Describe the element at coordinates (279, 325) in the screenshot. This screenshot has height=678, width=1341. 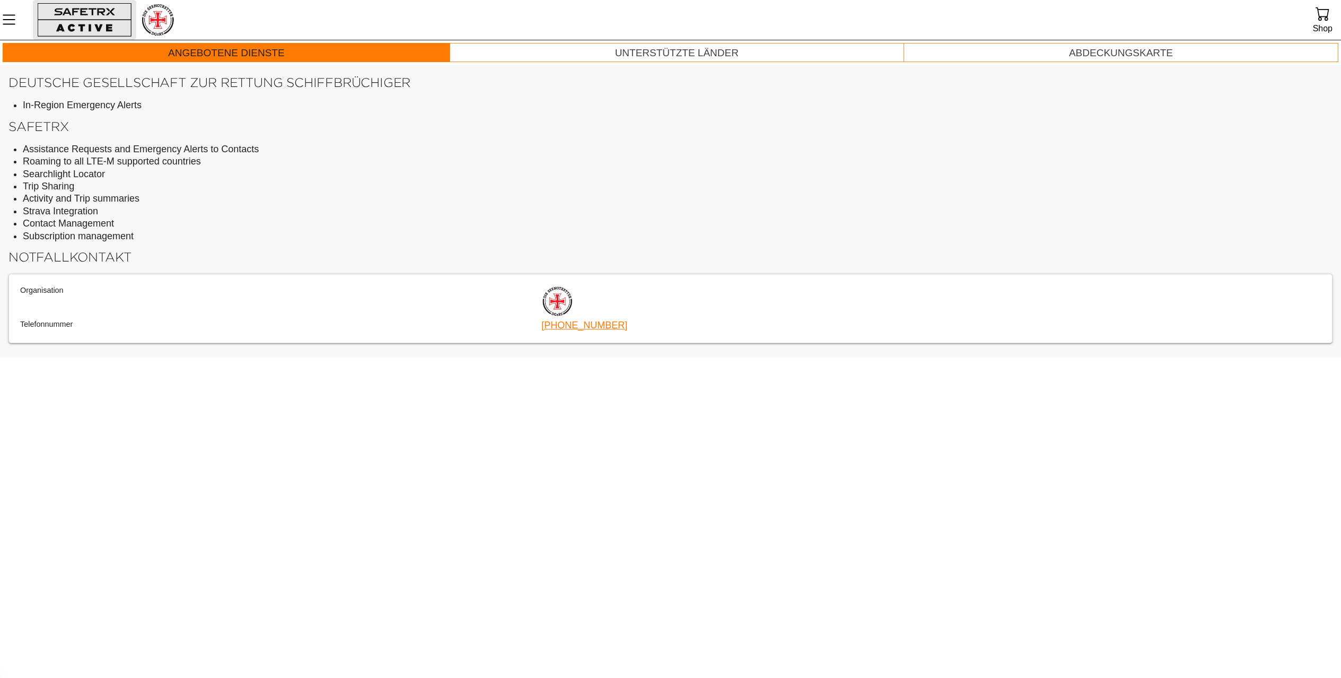
I see `th: Telefonnummer` at that location.